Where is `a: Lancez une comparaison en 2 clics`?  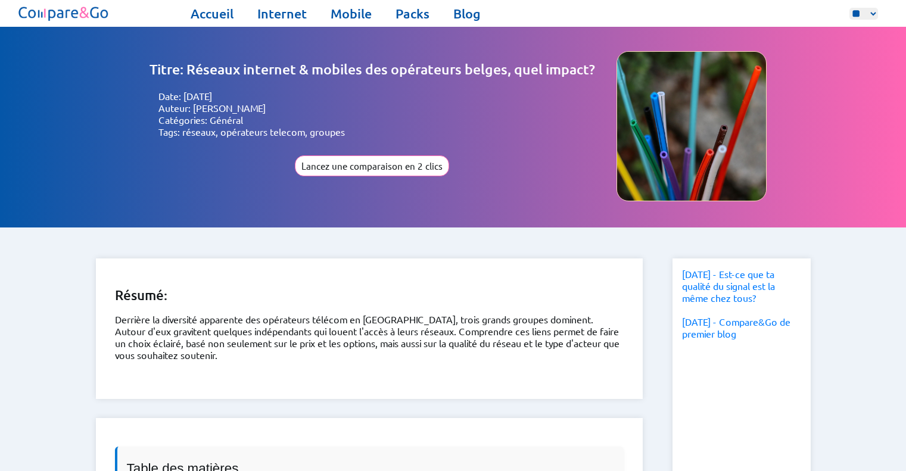
a: Lancez une comparaison en 2 clics is located at coordinates (372, 163).